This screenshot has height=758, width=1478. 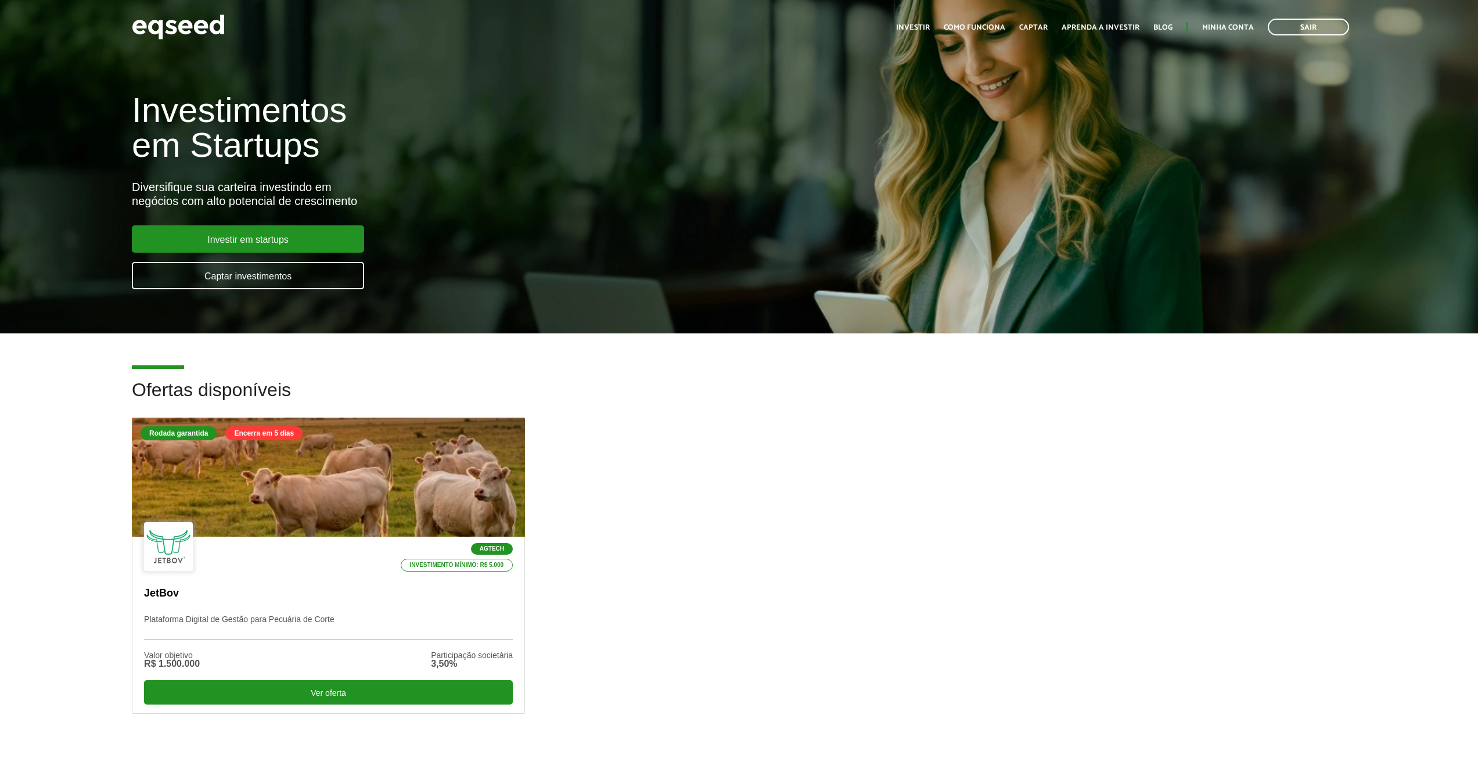 I want to click on img: EqSeed, so click(x=178, y=27).